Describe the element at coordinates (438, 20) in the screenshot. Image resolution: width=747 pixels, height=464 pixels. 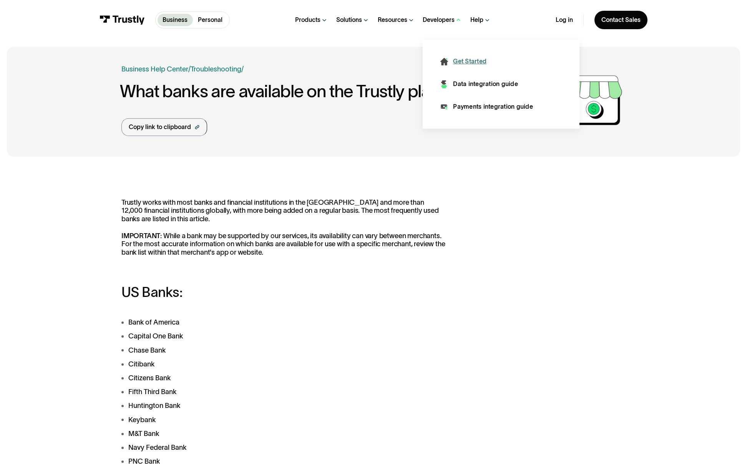
I see `div: Developers` at that location.